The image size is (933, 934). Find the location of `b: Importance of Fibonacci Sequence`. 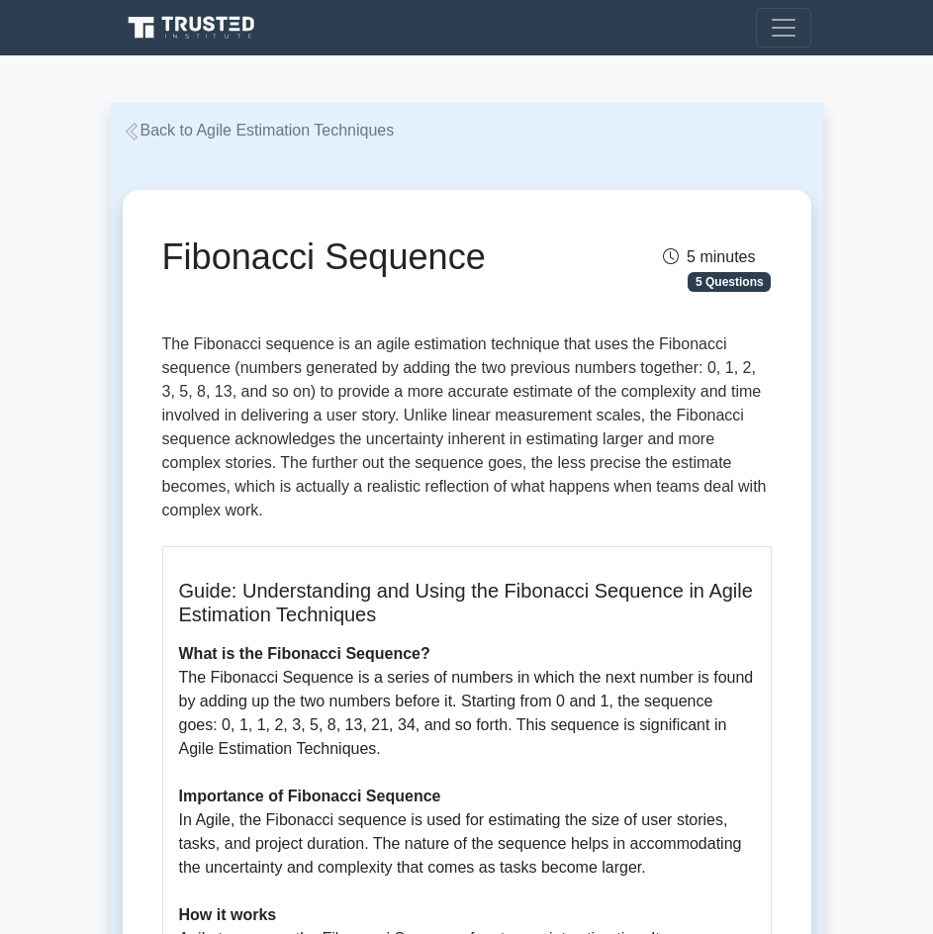

b: Importance of Fibonacci Sequence is located at coordinates (310, 796).